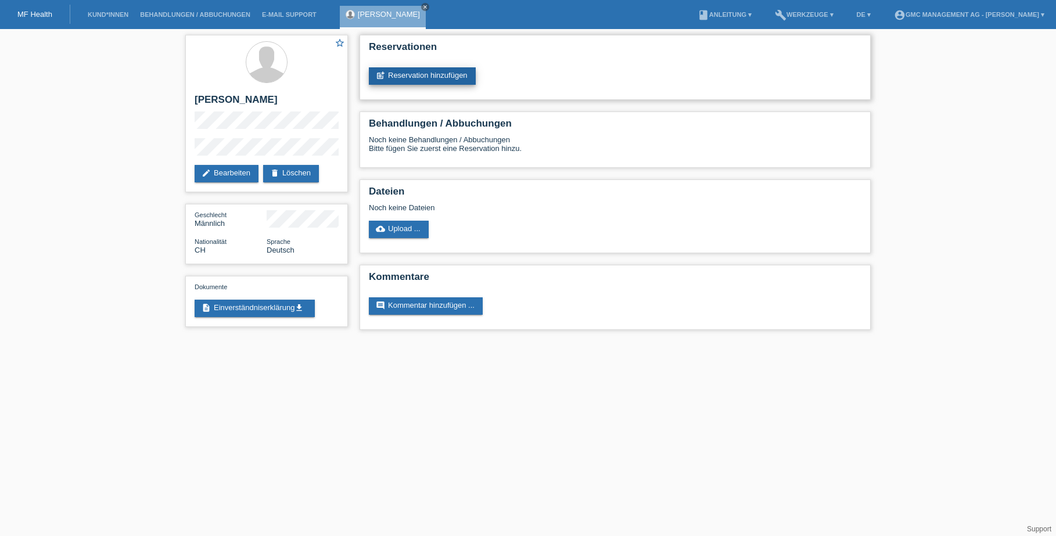 Image resolution: width=1056 pixels, height=536 pixels. Describe the element at coordinates (210, 242) in the screenshot. I see `span: Nationalität` at that location.